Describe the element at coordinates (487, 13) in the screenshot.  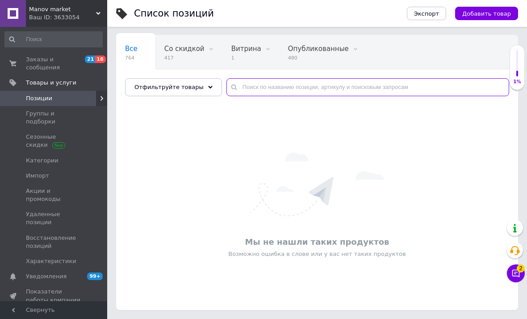
I see `span: Добавить товар` at that location.